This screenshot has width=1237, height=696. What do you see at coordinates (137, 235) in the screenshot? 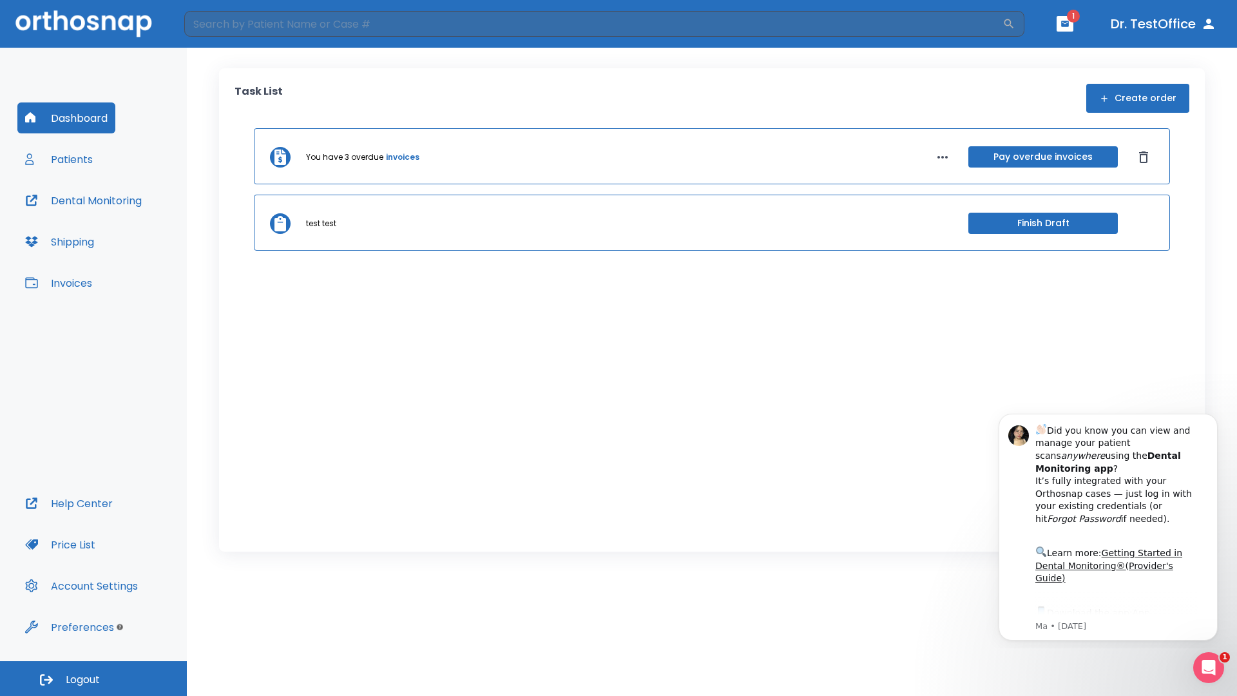
I see `div: Download the app: | ​ Let us know if you need help getting started!` at bounding box center [137, 235].